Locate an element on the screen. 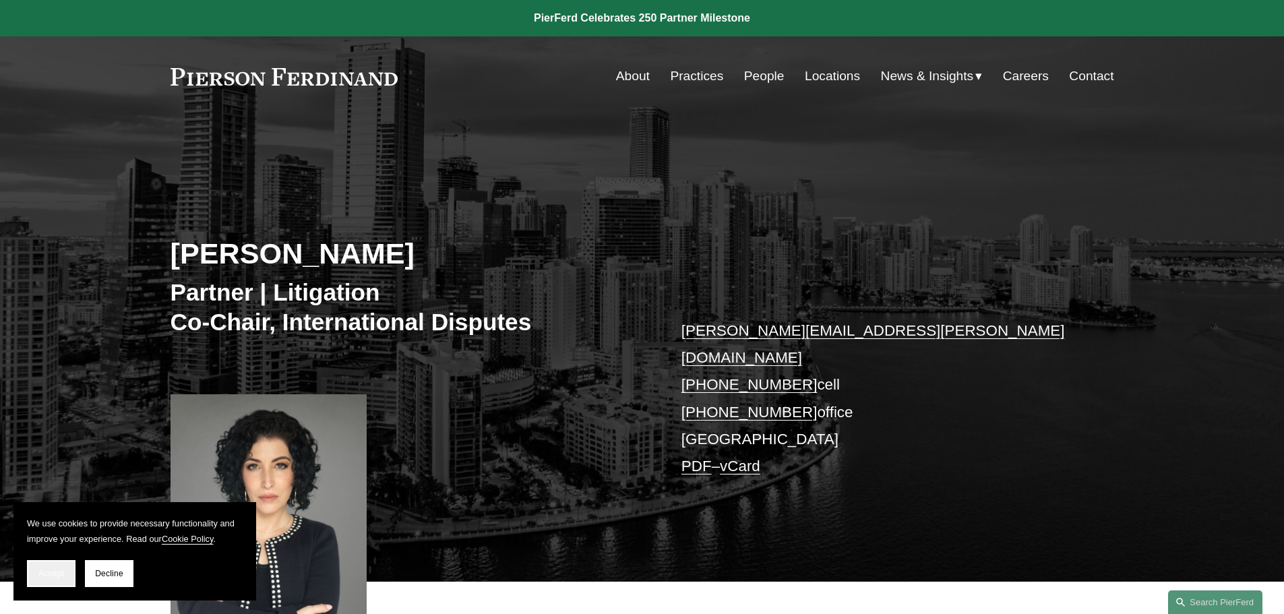  a: Contact is located at coordinates (1091, 76).